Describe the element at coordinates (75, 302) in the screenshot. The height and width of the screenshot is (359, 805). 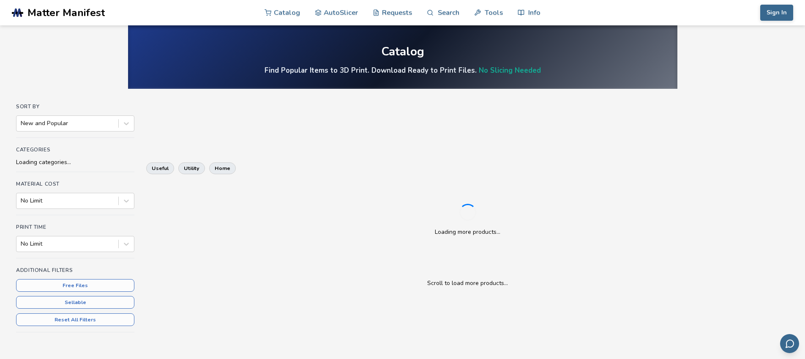
I see `button: Sellable` at that location.